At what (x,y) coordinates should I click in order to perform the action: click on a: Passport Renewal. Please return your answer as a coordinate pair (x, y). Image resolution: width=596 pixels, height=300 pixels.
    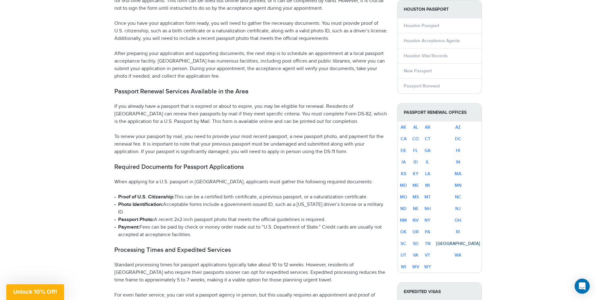
    Looking at the image, I should click on (422, 86).